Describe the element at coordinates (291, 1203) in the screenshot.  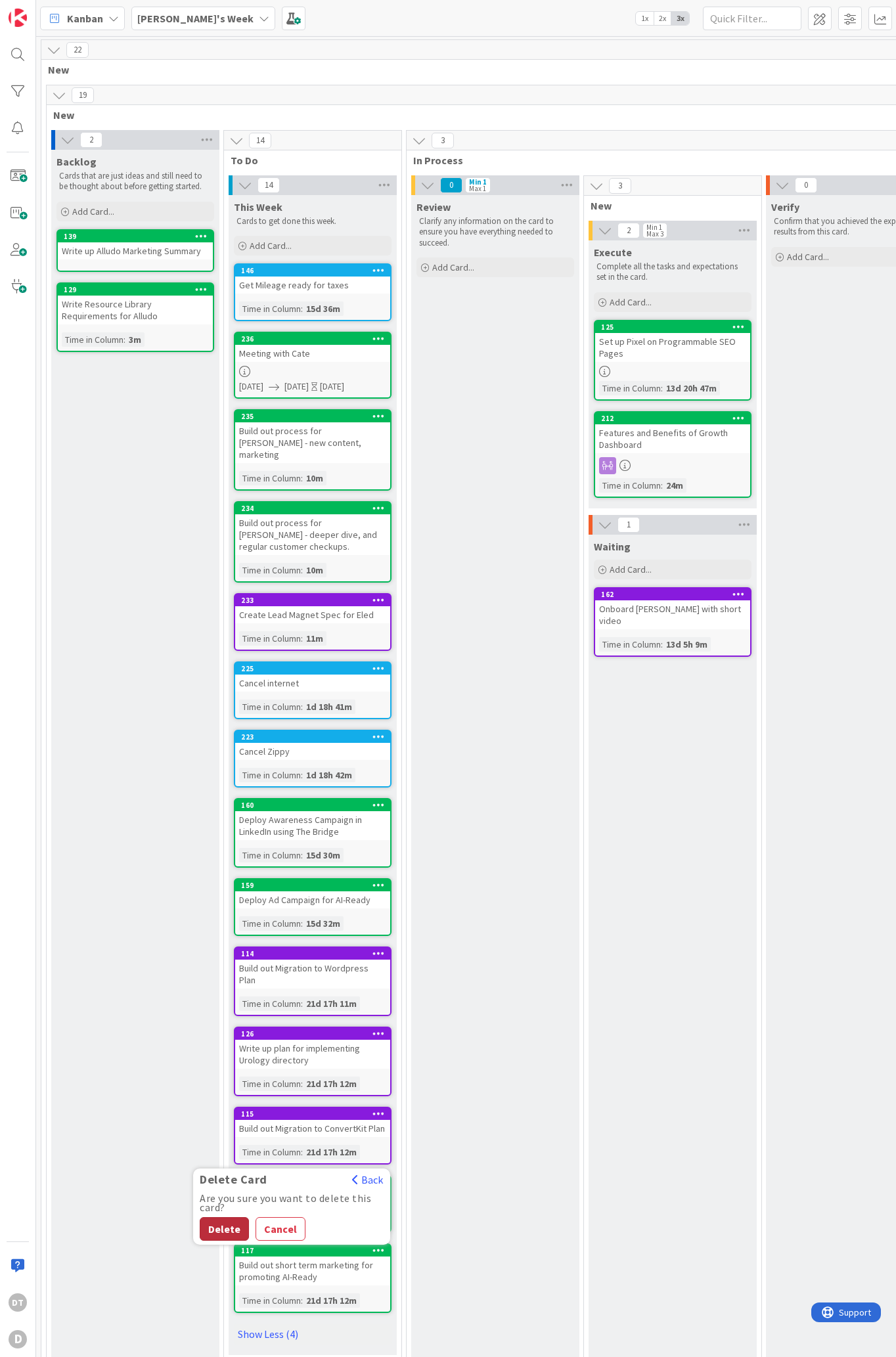
I see `div: Are you sure you want to delete this card?` at that location.